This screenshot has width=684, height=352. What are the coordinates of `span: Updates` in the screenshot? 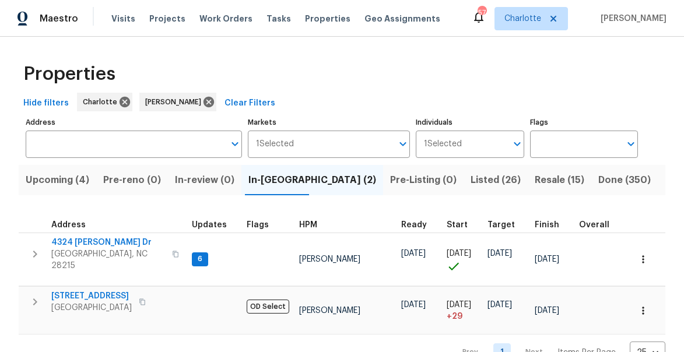 It's located at (209, 225).